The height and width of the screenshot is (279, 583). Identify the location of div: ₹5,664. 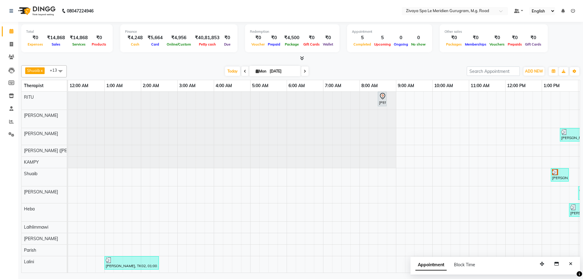
(155, 38).